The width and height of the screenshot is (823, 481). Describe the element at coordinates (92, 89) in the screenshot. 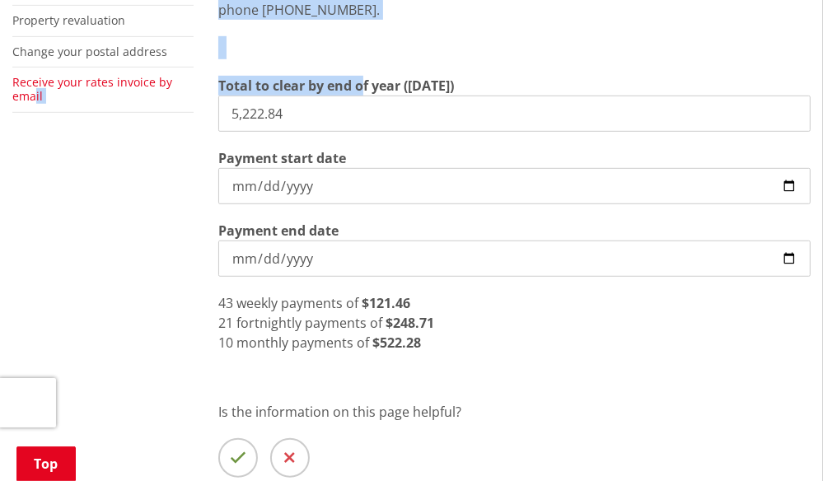

I see `a: Receive your rates invoice by email` at that location.